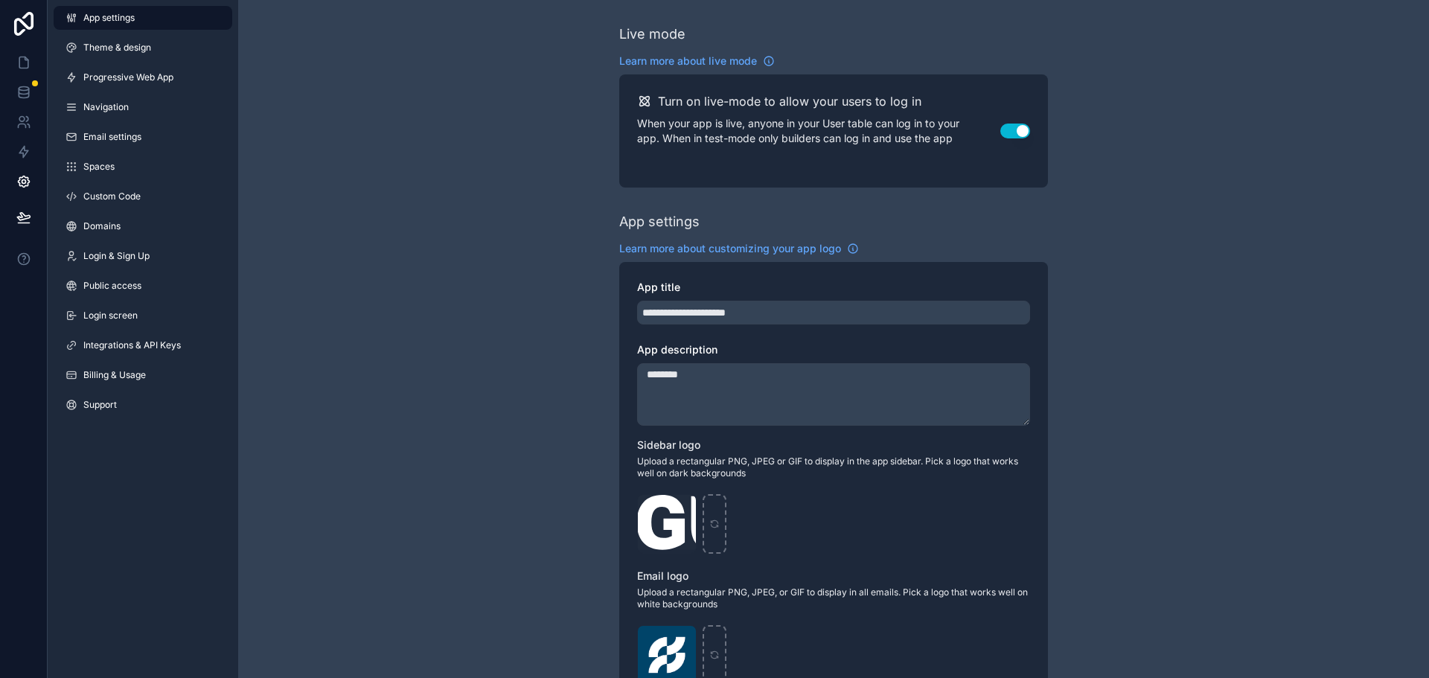 This screenshot has width=1429, height=678. I want to click on span: Navigation, so click(106, 107).